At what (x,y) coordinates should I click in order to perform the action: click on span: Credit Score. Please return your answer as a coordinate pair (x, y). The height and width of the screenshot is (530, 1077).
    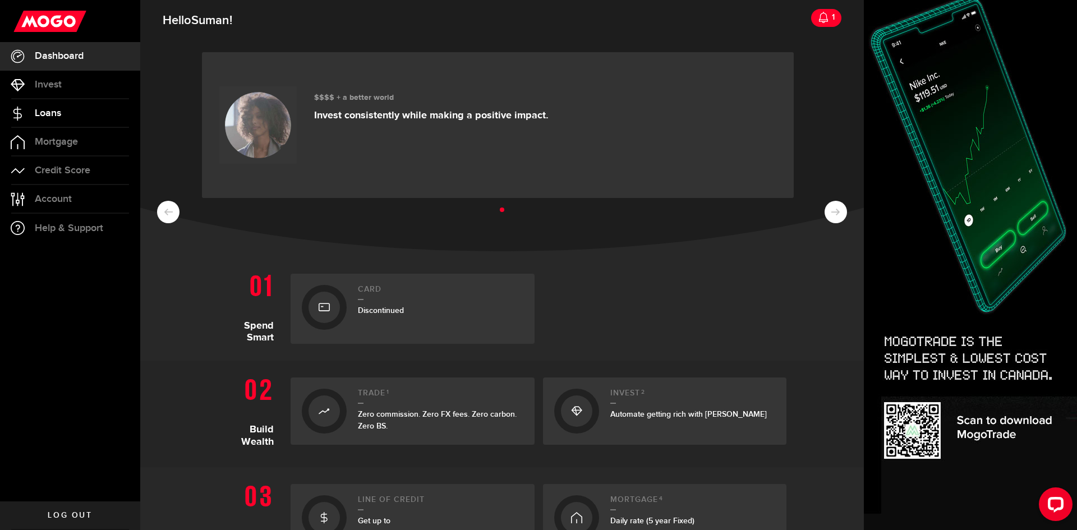
    Looking at the image, I should click on (62, 170).